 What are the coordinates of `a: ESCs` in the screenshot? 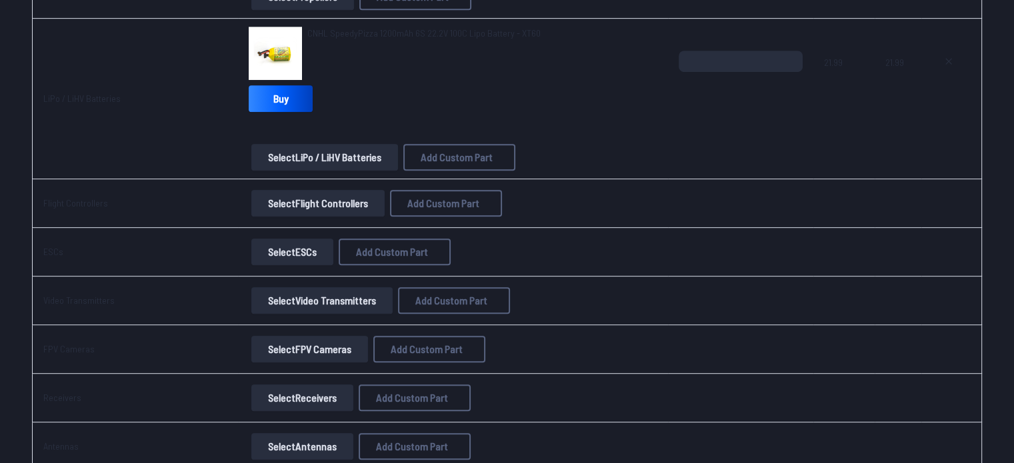 It's located at (53, 251).